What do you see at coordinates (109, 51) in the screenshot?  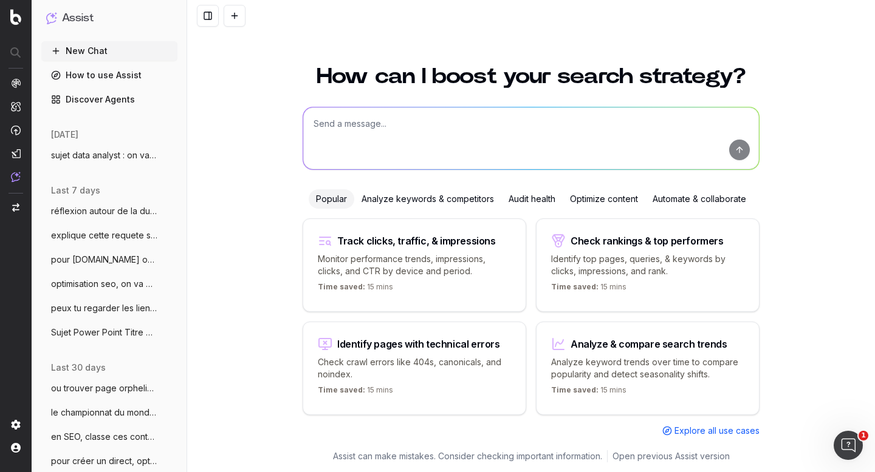 I see `button: New Chat` at bounding box center [109, 51].